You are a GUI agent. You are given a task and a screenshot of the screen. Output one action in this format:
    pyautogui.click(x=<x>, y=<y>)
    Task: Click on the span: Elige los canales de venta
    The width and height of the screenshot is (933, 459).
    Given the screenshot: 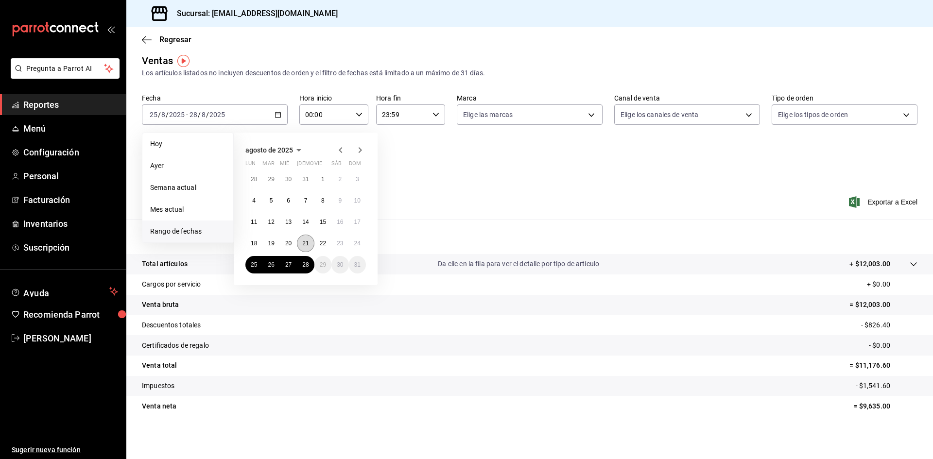 What is the action you would take?
    pyautogui.click(x=660, y=115)
    